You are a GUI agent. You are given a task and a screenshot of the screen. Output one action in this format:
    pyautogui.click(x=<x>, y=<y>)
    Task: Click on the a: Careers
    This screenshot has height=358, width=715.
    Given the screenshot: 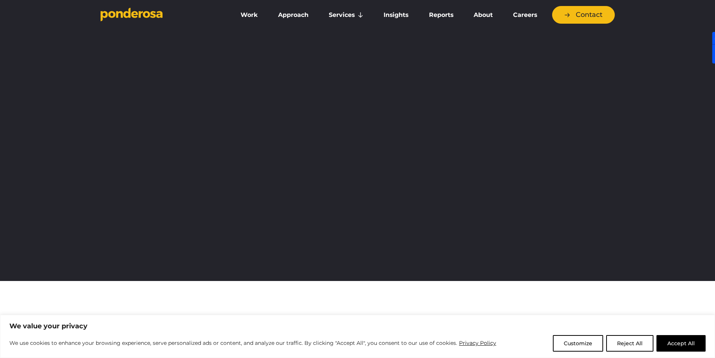 What is the action you would take?
    pyautogui.click(x=525, y=15)
    